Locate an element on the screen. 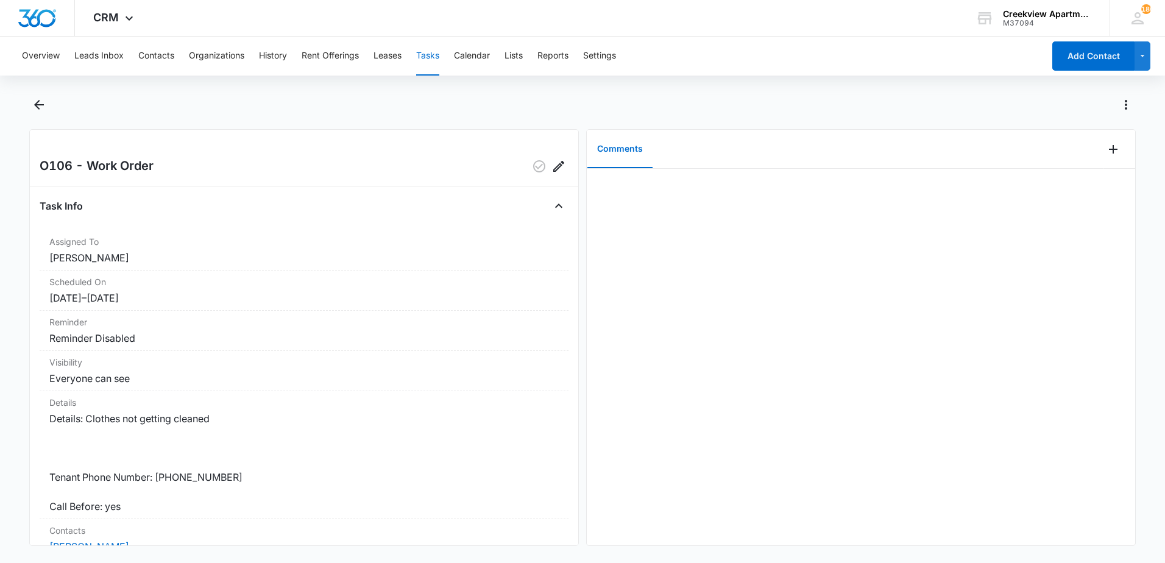  button: Contacts is located at coordinates (156, 56).